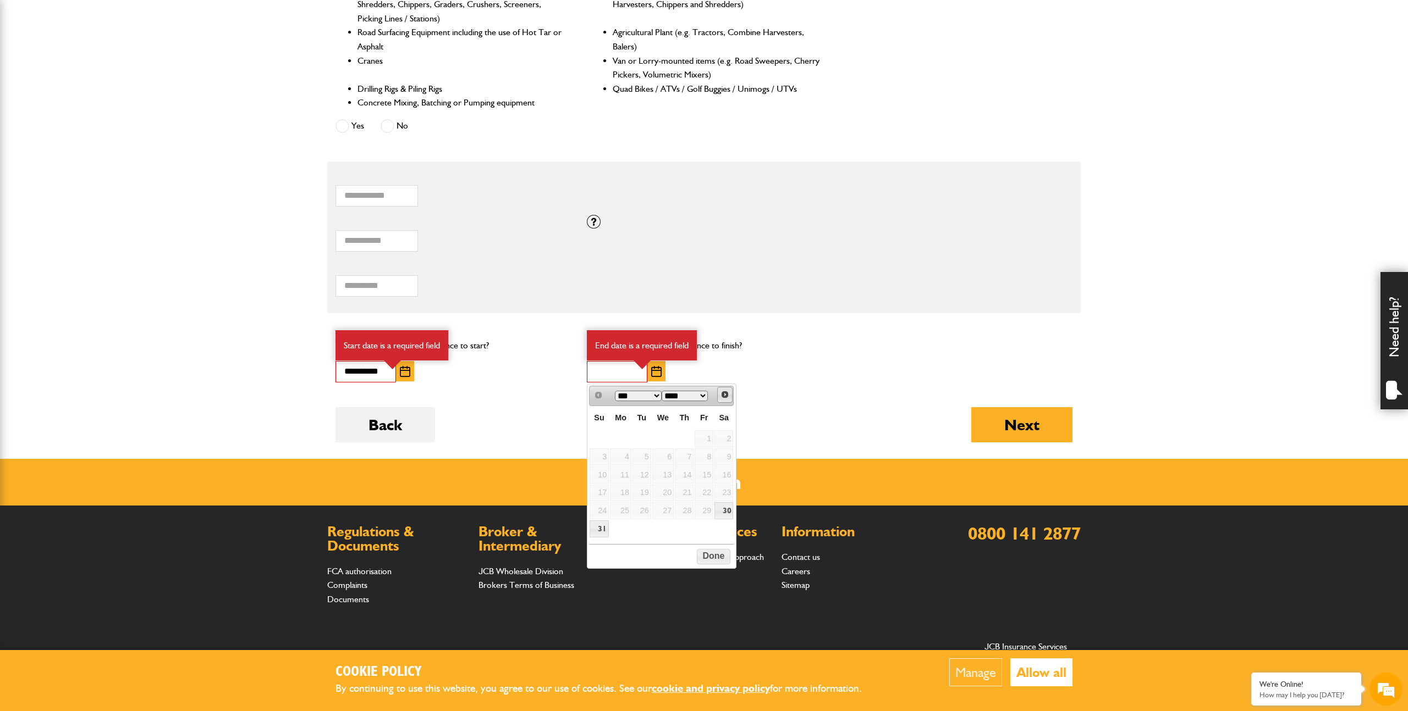 This screenshot has width=1408, height=711. What do you see at coordinates (397, 539) in the screenshot?
I see `h2: Regulations & Documents` at bounding box center [397, 539].